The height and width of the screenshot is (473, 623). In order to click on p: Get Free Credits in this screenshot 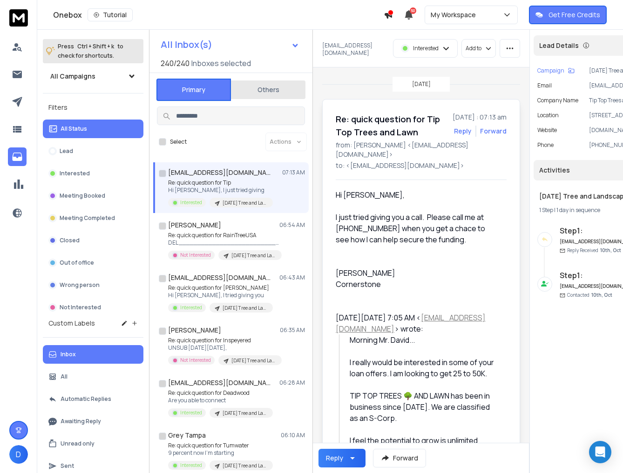, I will do `click(574, 15)`.